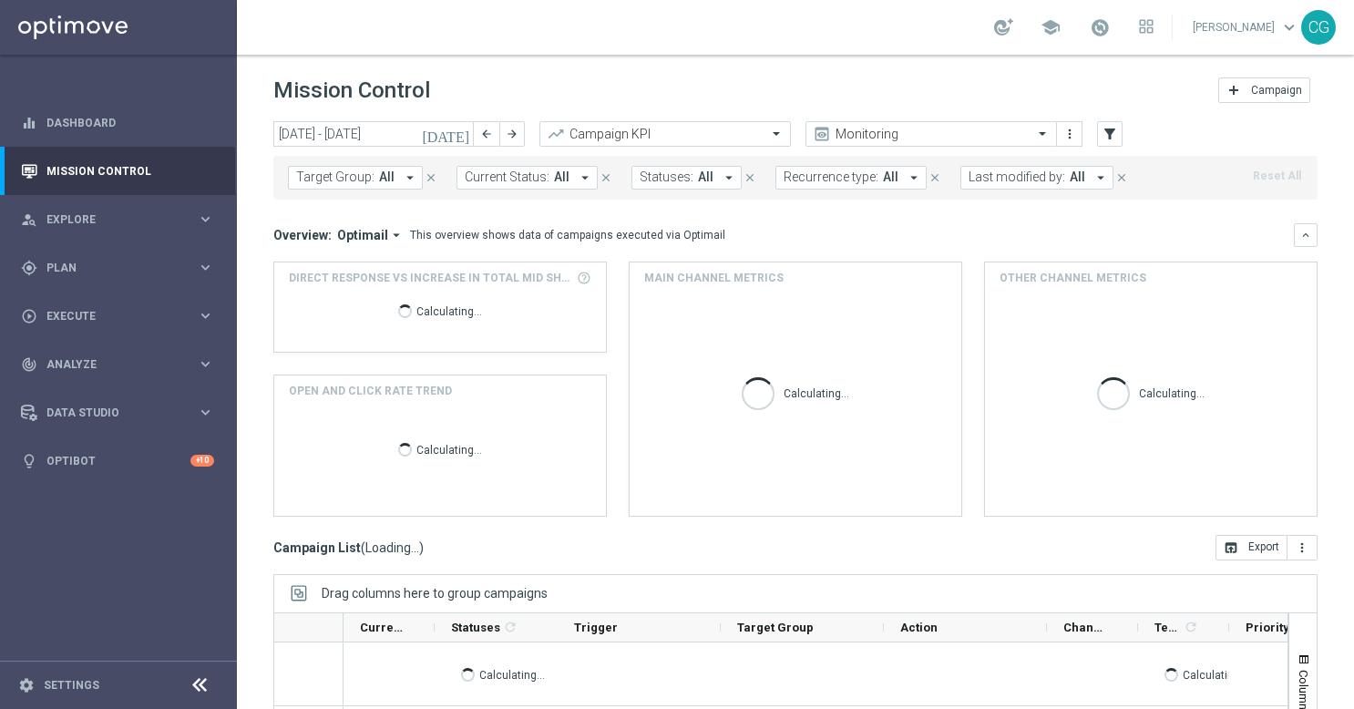 This screenshot has height=709, width=1354. What do you see at coordinates (512, 134) in the screenshot?
I see `i: arrow_forward` at bounding box center [512, 134].